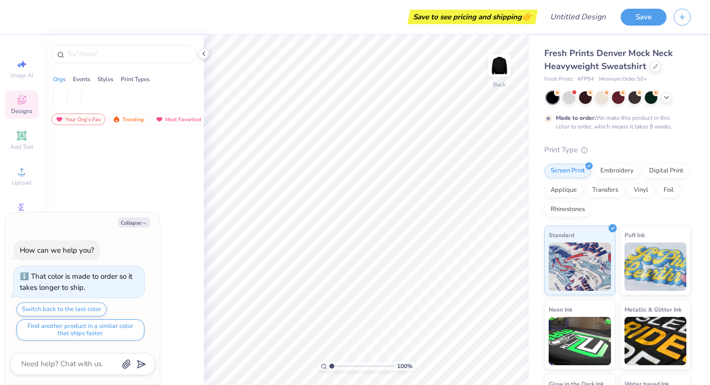 The height and width of the screenshot is (385, 710). I want to click on span: Add Text, so click(22, 147).